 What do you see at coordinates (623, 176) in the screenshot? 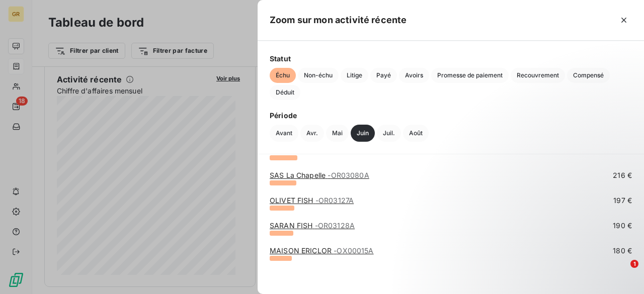
I see `span: 216 €` at bounding box center [623, 176].